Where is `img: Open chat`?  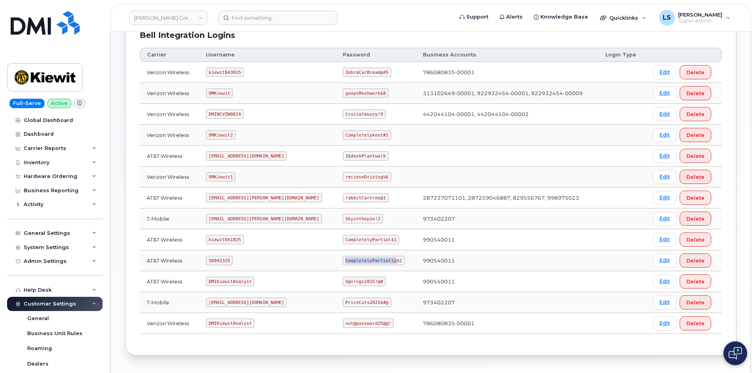
img: Open chat is located at coordinates (735, 353).